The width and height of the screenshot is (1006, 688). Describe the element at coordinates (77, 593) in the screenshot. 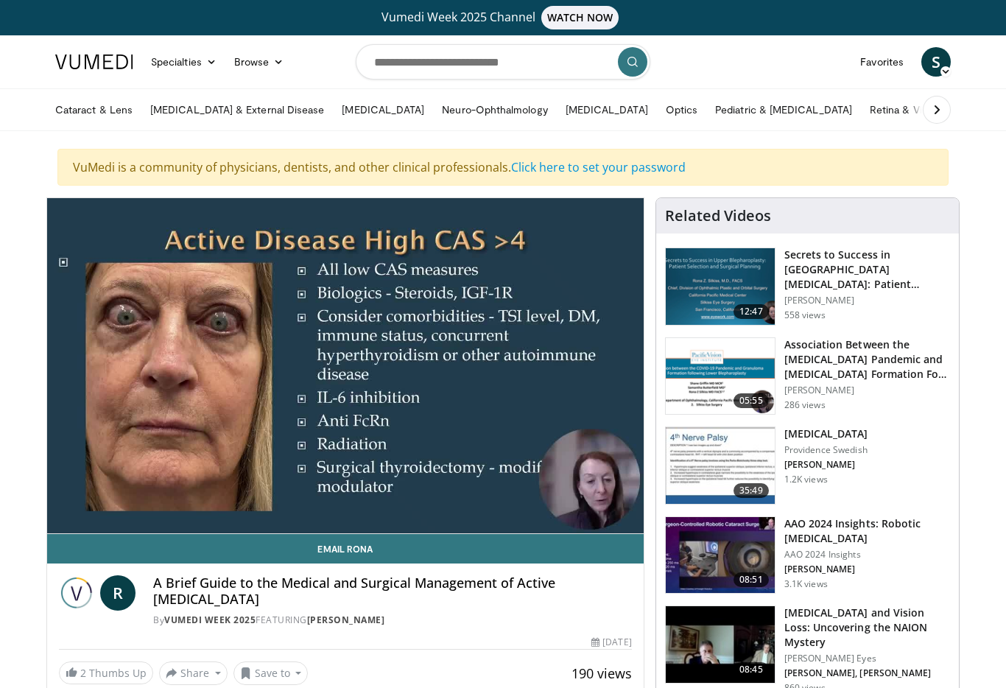

I see `img: Vumedi Week 2025` at that location.